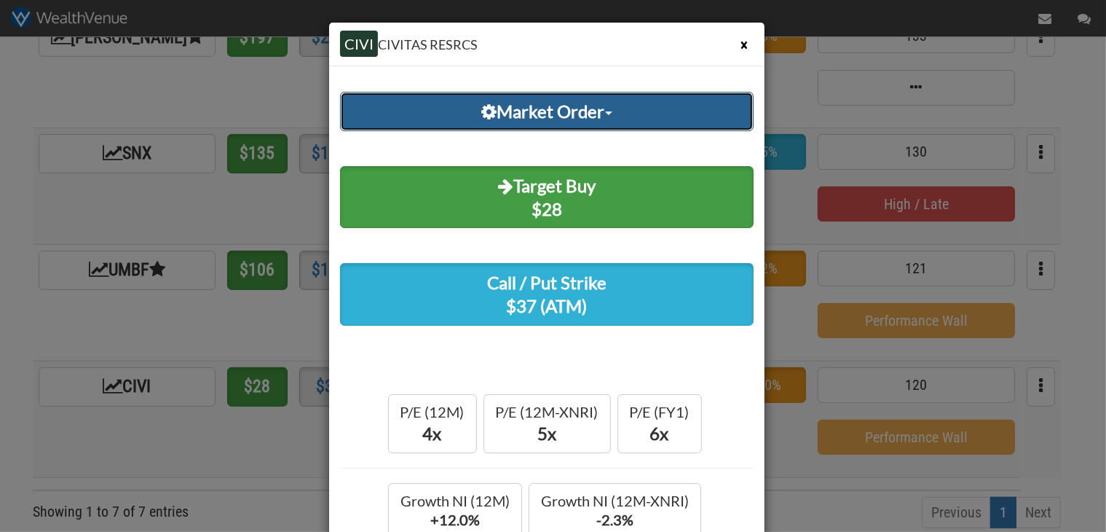  What do you see at coordinates (455, 519) in the screenshot?
I see `strong: +12.0%` at bounding box center [455, 519].